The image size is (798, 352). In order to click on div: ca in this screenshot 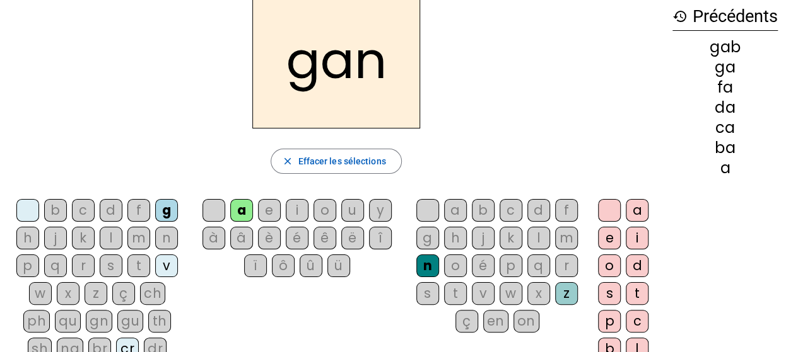, I will do `click(724, 128)`.